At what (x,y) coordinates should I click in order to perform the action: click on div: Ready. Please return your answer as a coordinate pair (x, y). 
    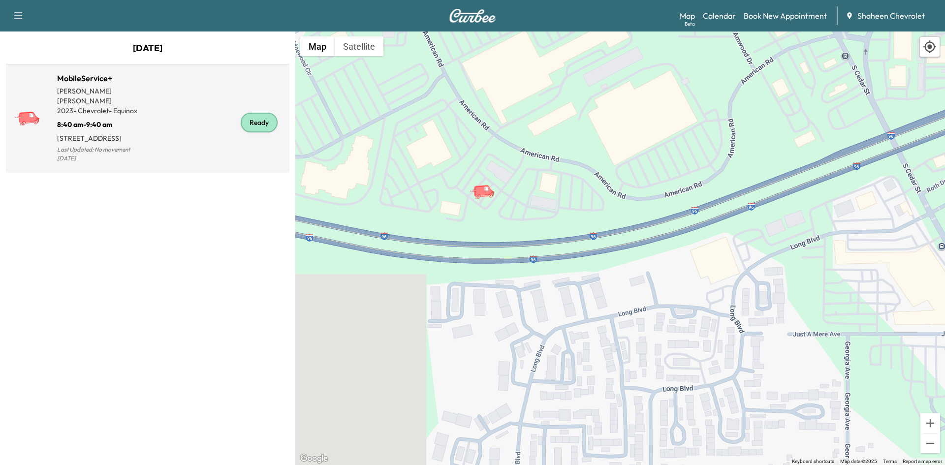
    Looking at the image, I should click on (259, 123).